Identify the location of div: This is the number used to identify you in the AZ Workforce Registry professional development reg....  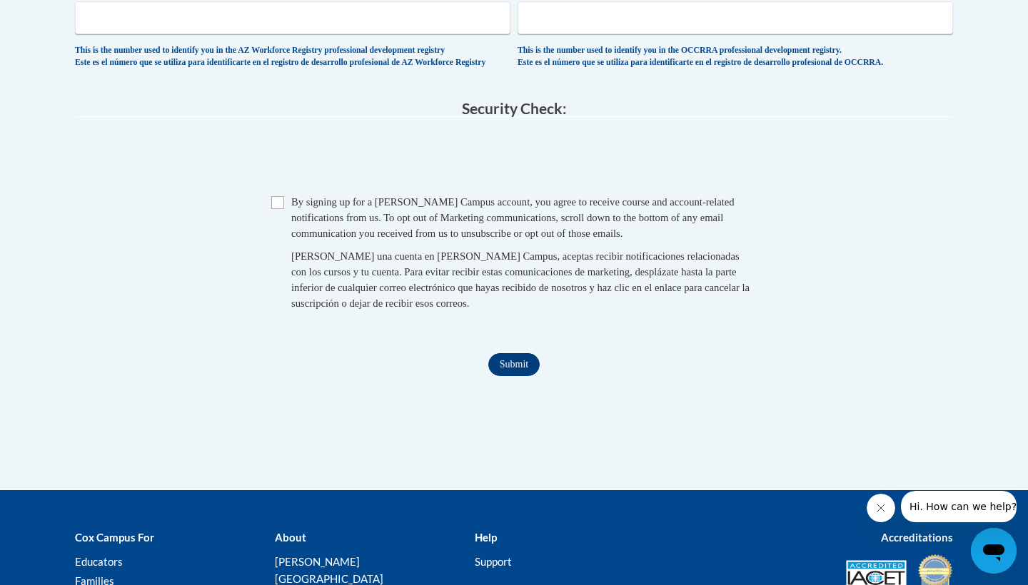
(293, 56).